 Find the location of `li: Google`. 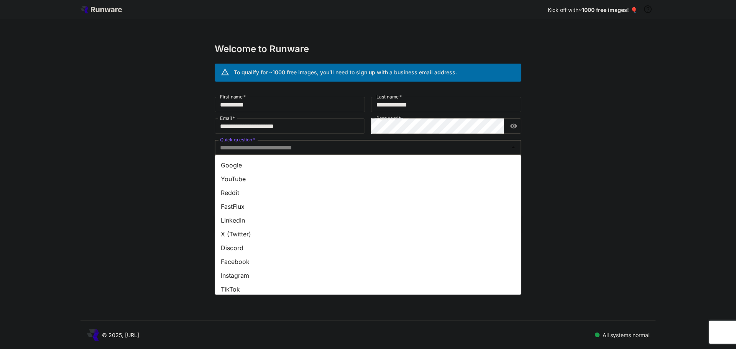

li: Google is located at coordinates (368, 165).